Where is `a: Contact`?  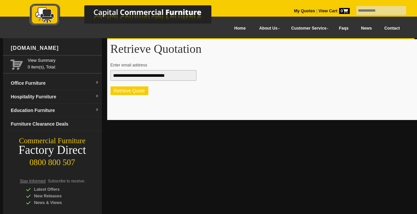
a: Contact is located at coordinates (392, 28).